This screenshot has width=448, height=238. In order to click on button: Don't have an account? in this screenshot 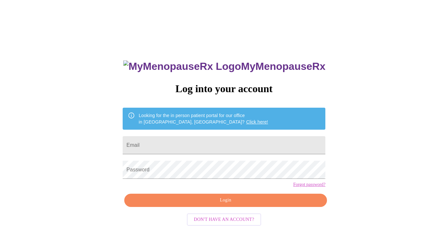, I will do `click(224, 219)`.